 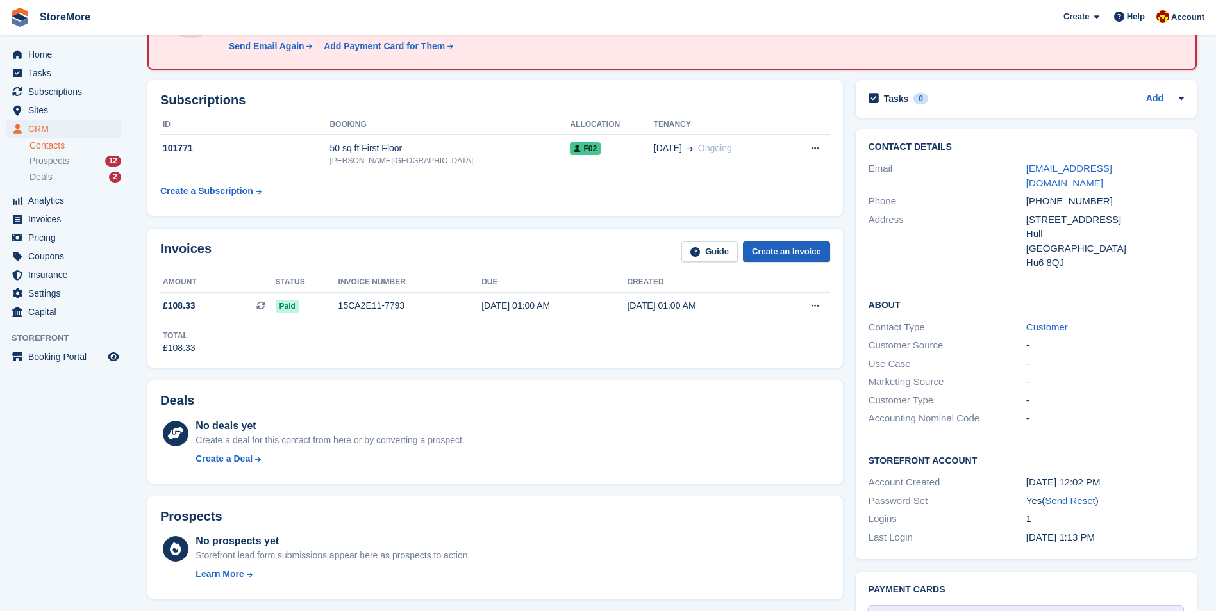 I want to click on span: Create, so click(x=1076, y=17).